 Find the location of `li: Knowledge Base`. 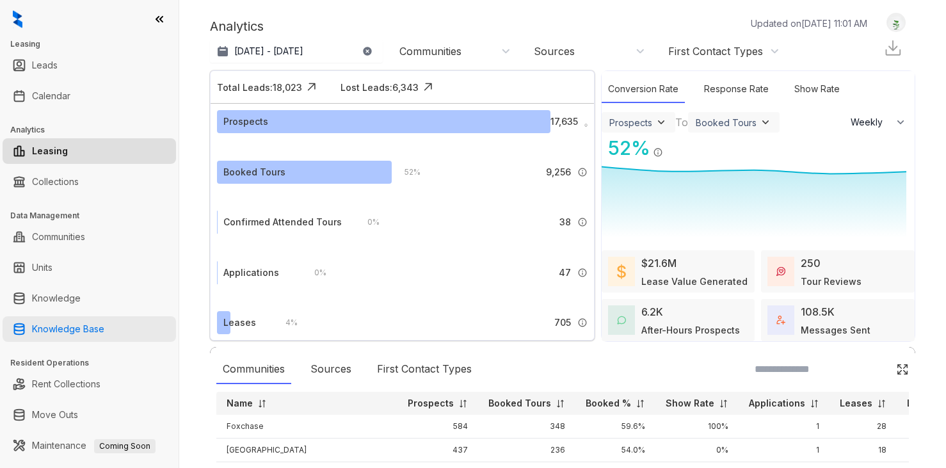

li: Knowledge Base is located at coordinates (89, 329).